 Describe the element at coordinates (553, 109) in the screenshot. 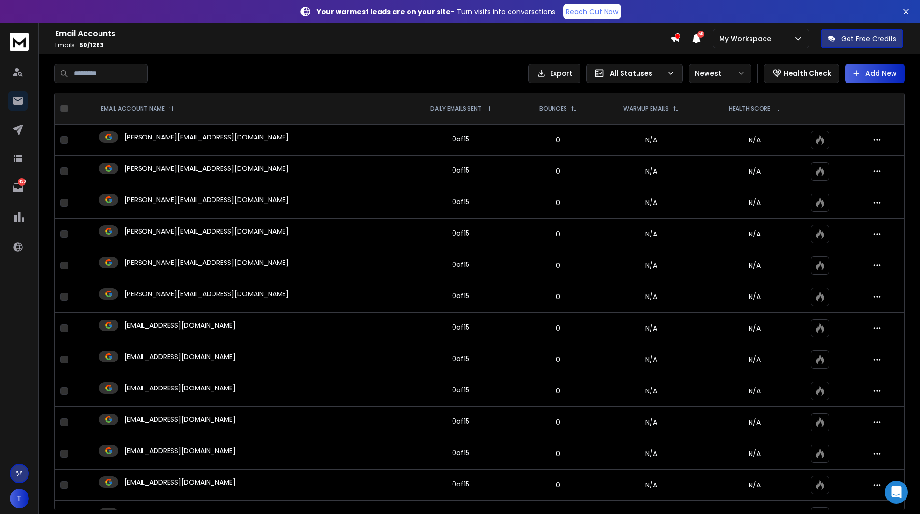

I see `p: BOUNCES` at that location.